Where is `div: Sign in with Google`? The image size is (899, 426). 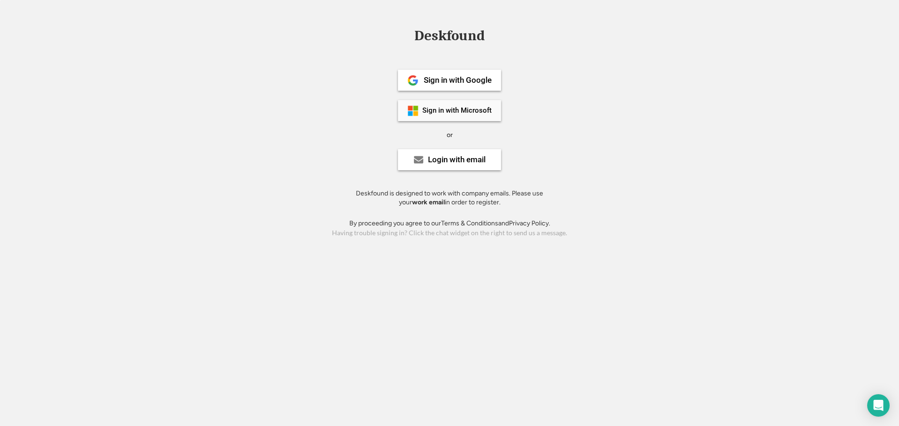 div: Sign in with Google is located at coordinates (457, 80).